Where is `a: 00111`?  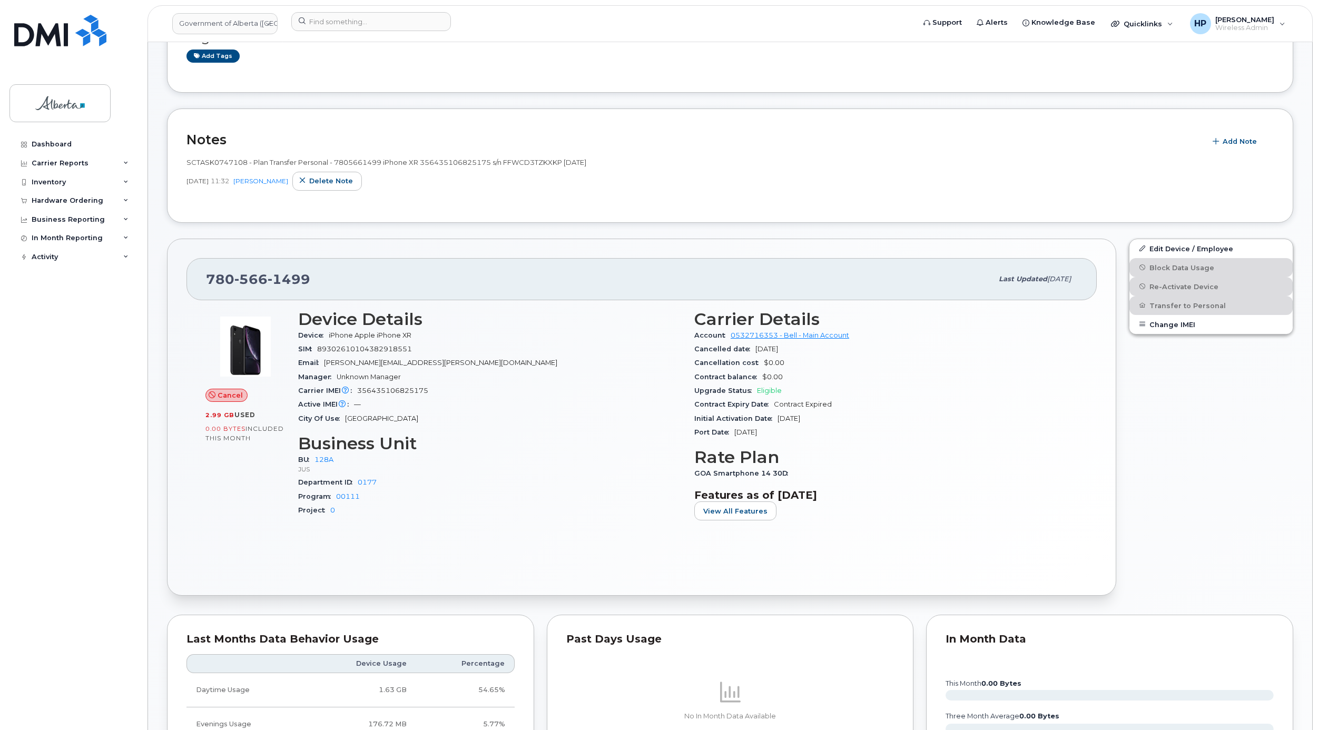 a: 00111 is located at coordinates (348, 496).